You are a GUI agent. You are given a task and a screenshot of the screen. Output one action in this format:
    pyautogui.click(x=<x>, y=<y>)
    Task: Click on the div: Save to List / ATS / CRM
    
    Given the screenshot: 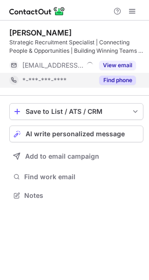 What is the action you would take?
    pyautogui.click(x=77, y=112)
    